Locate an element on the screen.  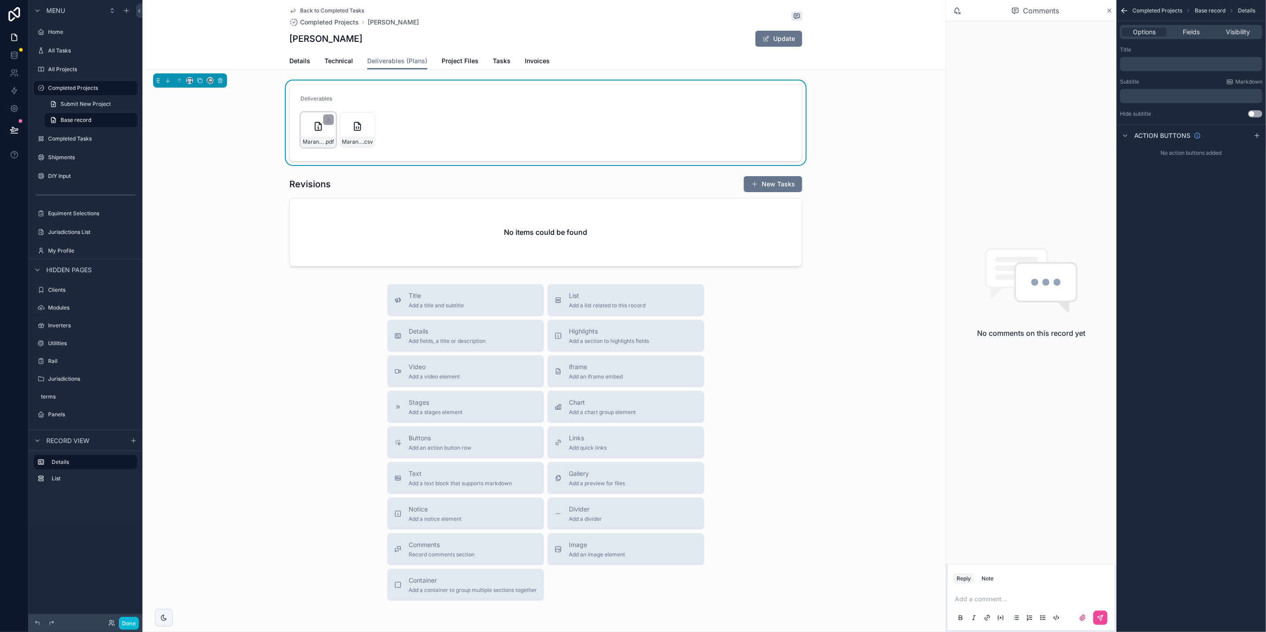
a: Clients is located at coordinates (85, 290).